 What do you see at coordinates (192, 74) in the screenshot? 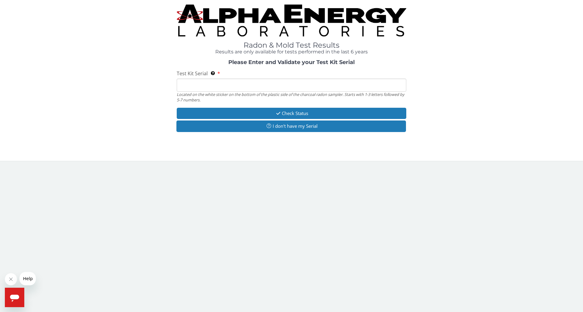
I see `span: Test Kit Serial` at bounding box center [192, 74].